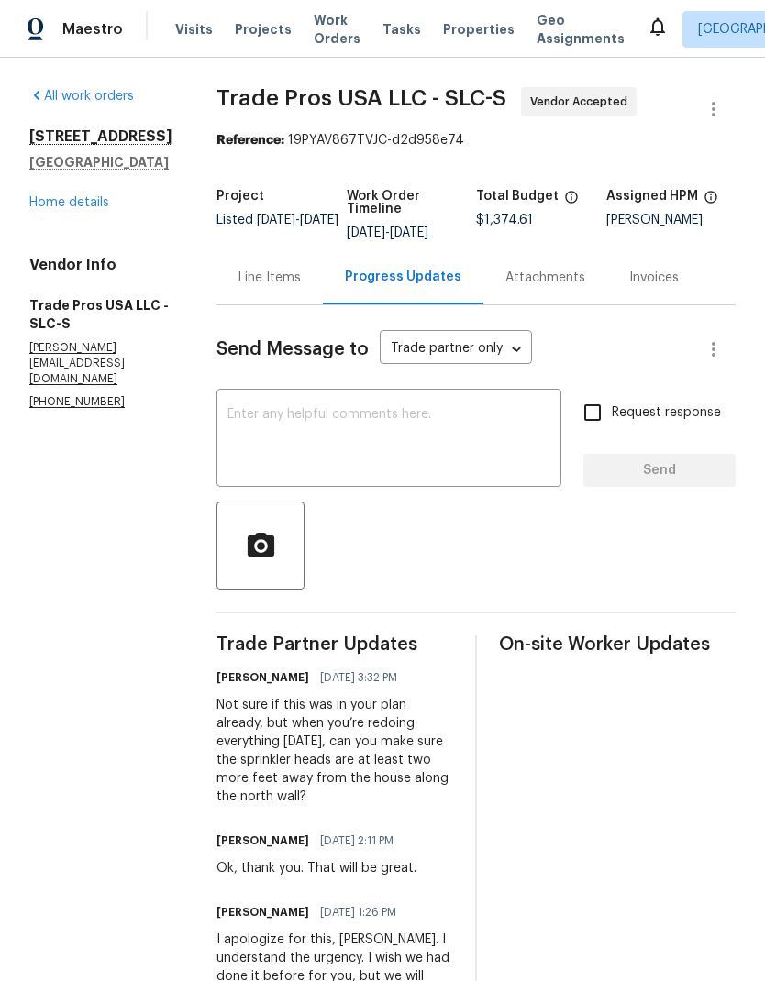 Image resolution: width=765 pixels, height=981 pixels. Describe the element at coordinates (335, 645) in the screenshot. I see `span: Trade Partner Updates` at that location.